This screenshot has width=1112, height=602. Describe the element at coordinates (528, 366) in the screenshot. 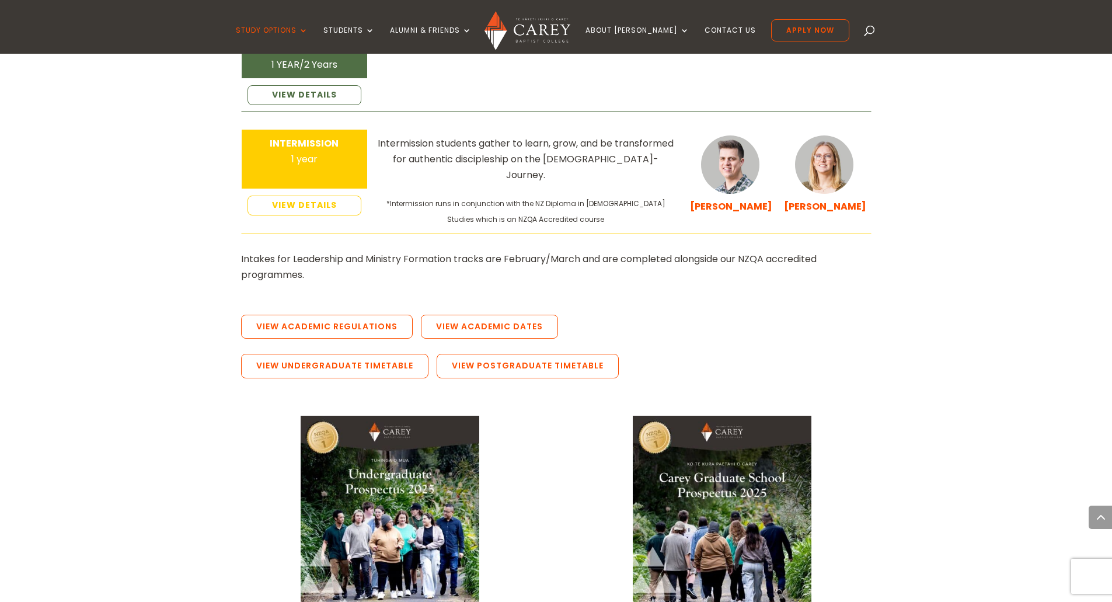

I see `a: View Postgraduate Timetable` at that location.